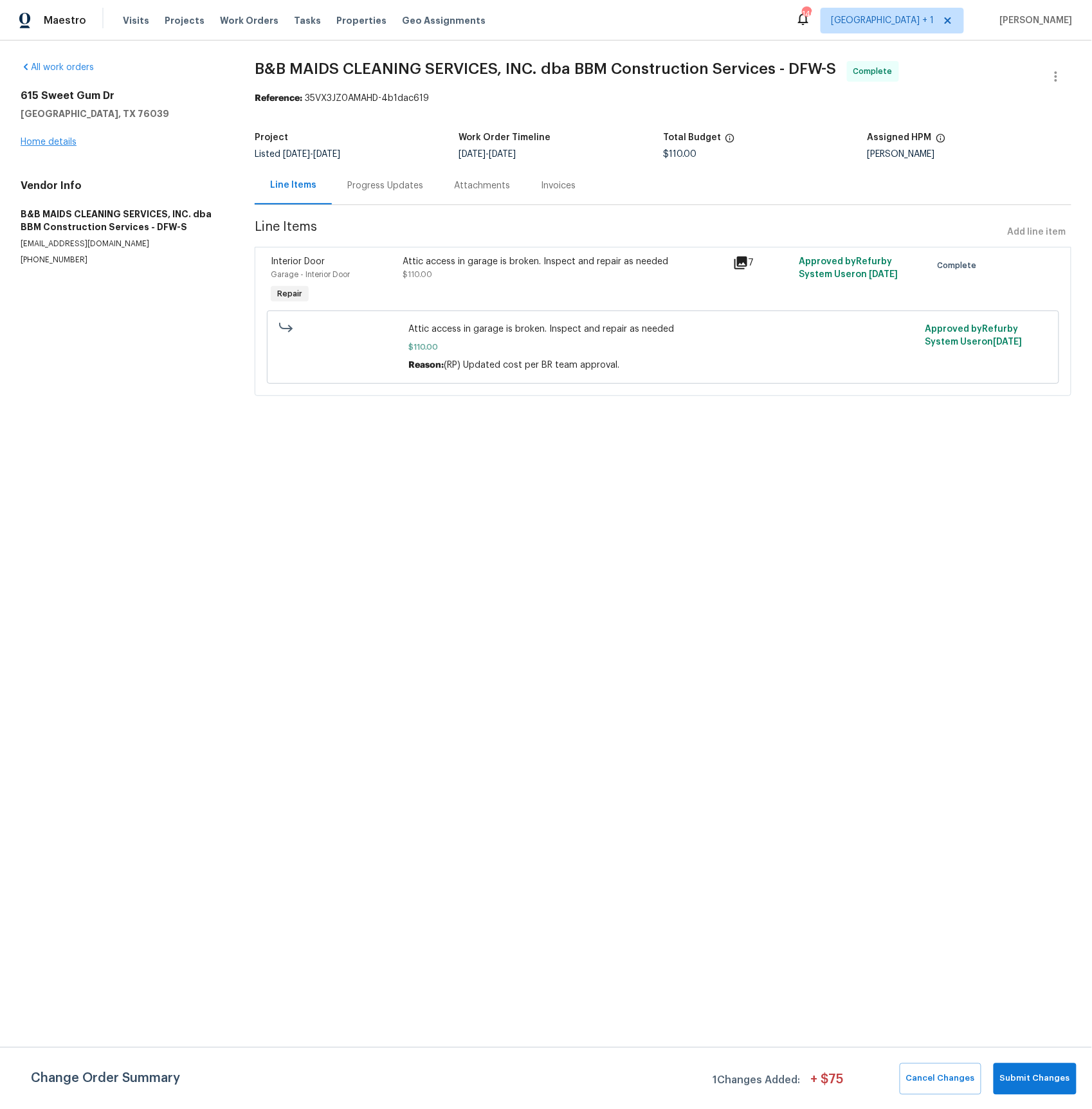 This screenshot has height=1109, width=1092. Describe the element at coordinates (386, 186) in the screenshot. I see `div: Progress Updates` at that location.